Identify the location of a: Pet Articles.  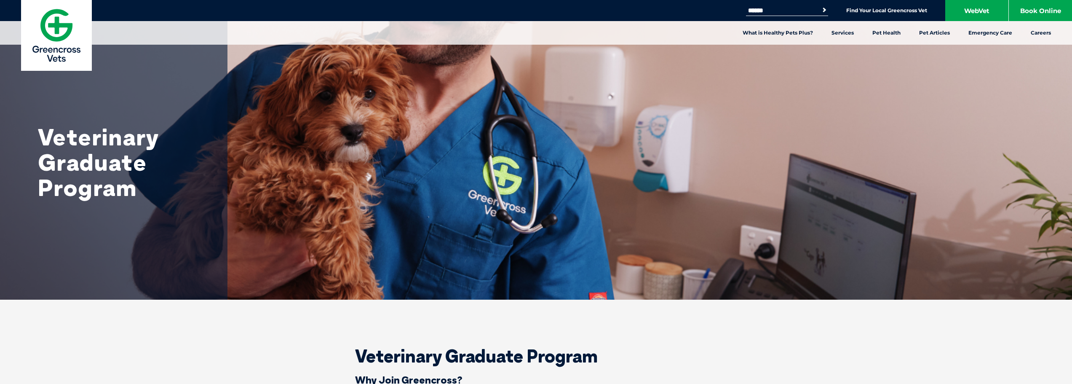
(934, 33).